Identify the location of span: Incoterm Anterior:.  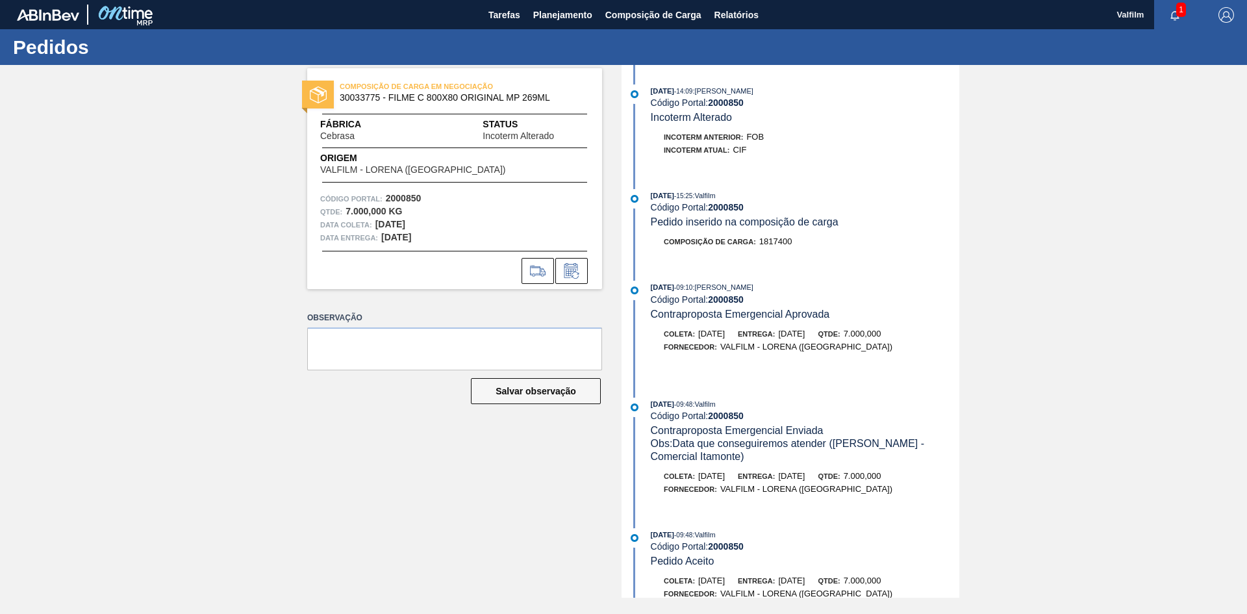
(703, 137).